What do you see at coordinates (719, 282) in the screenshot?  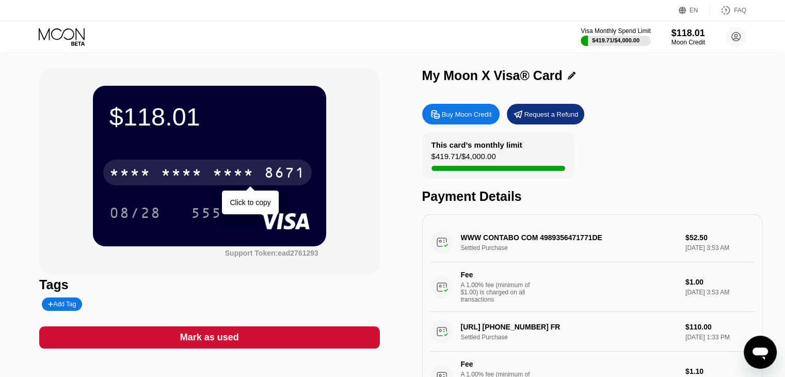 I see `div: $1.00` at bounding box center [719, 282].